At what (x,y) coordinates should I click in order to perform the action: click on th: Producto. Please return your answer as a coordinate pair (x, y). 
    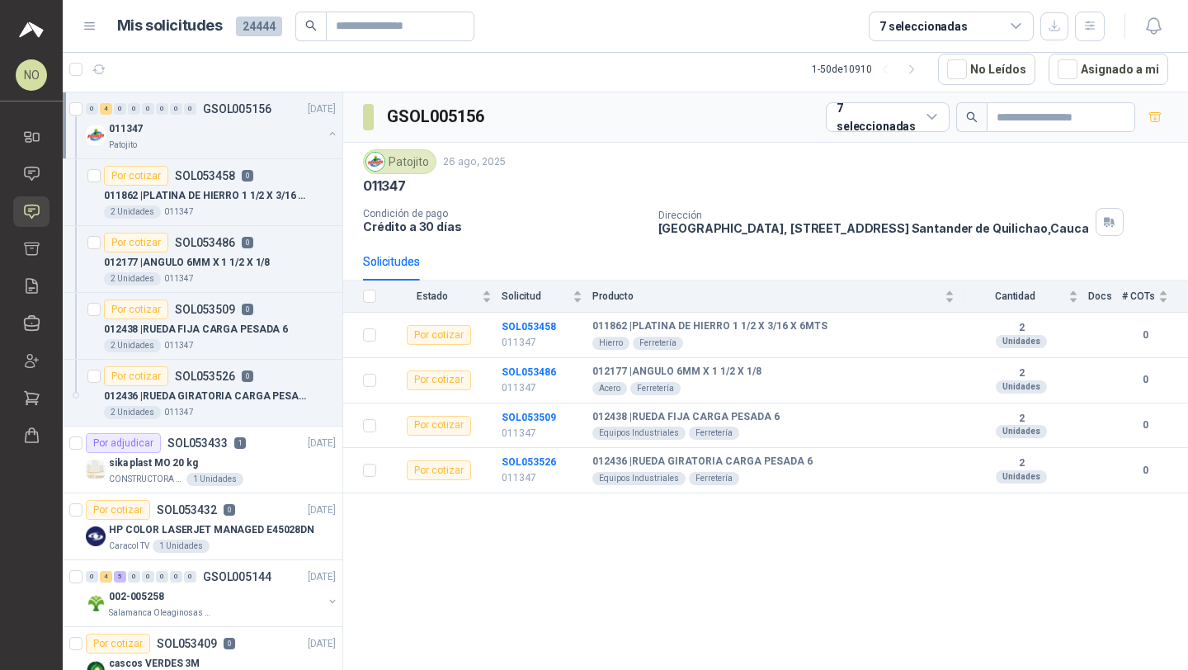
    Looking at the image, I should click on (778, 296).